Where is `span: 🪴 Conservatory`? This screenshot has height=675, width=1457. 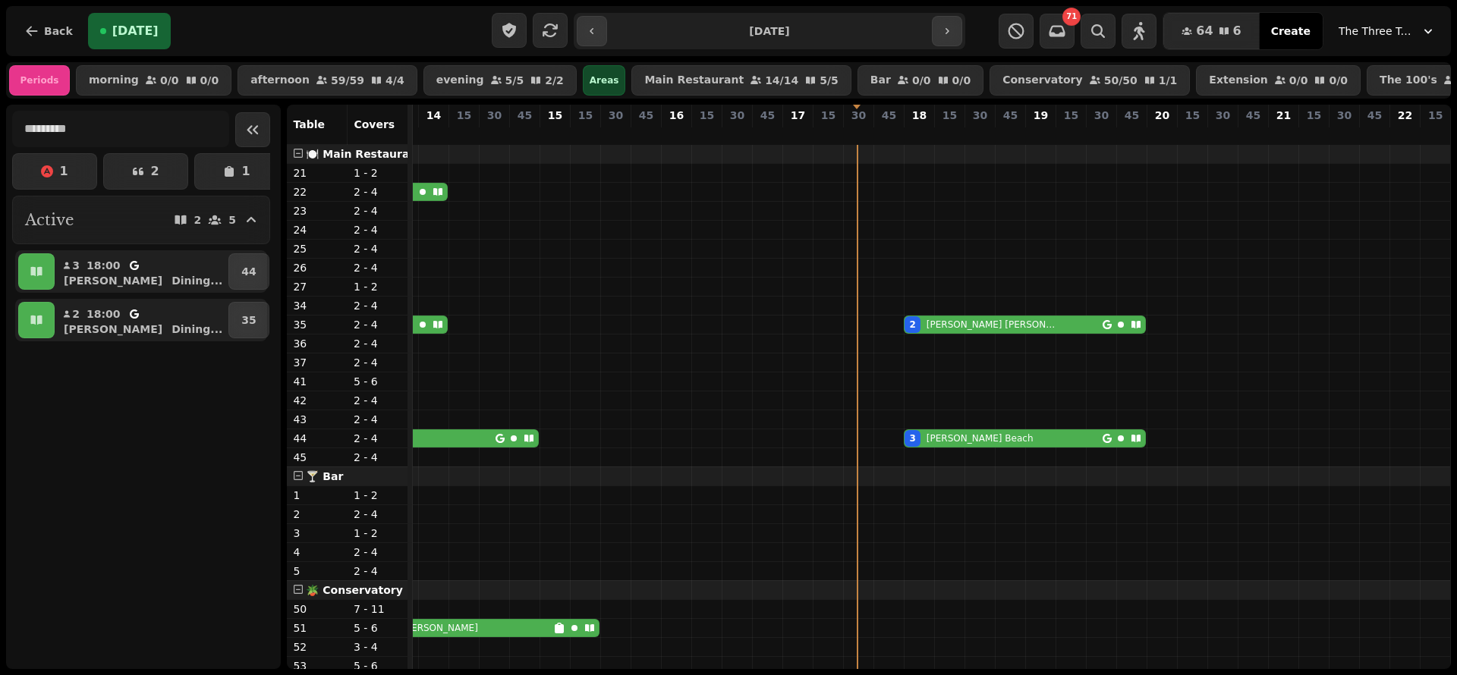
span: 🪴 Conservatory is located at coordinates (354, 590).